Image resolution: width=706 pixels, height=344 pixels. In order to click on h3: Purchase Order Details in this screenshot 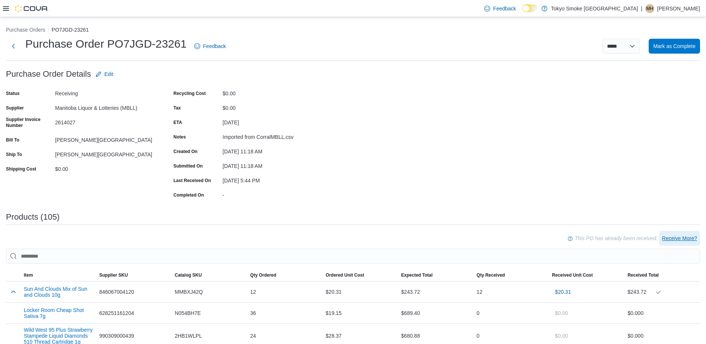, I will do `click(48, 74)`.